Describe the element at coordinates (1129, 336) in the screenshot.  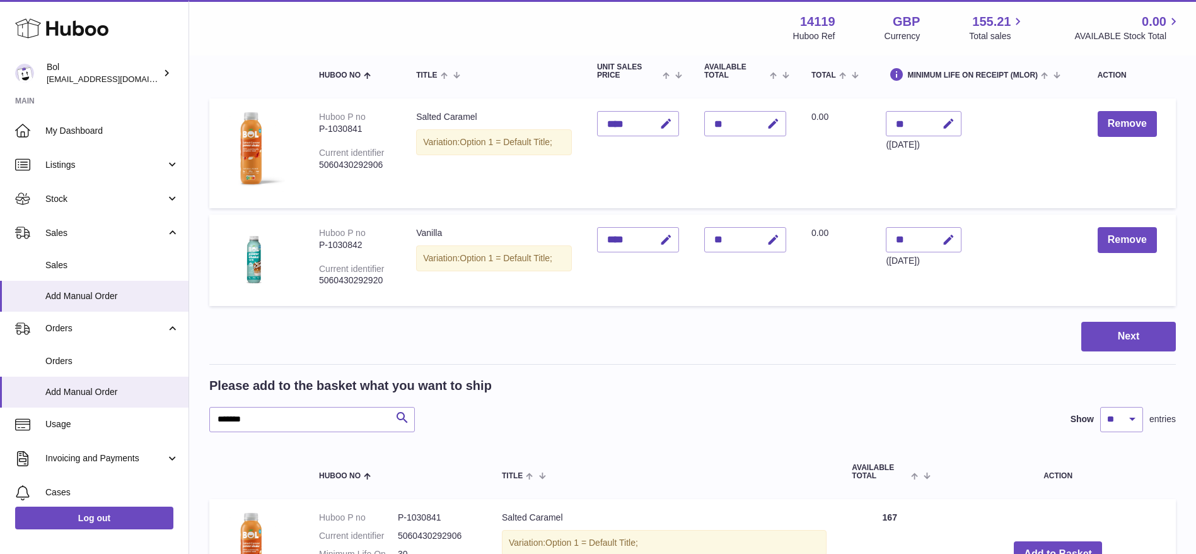
I see `button: Next` at that location.